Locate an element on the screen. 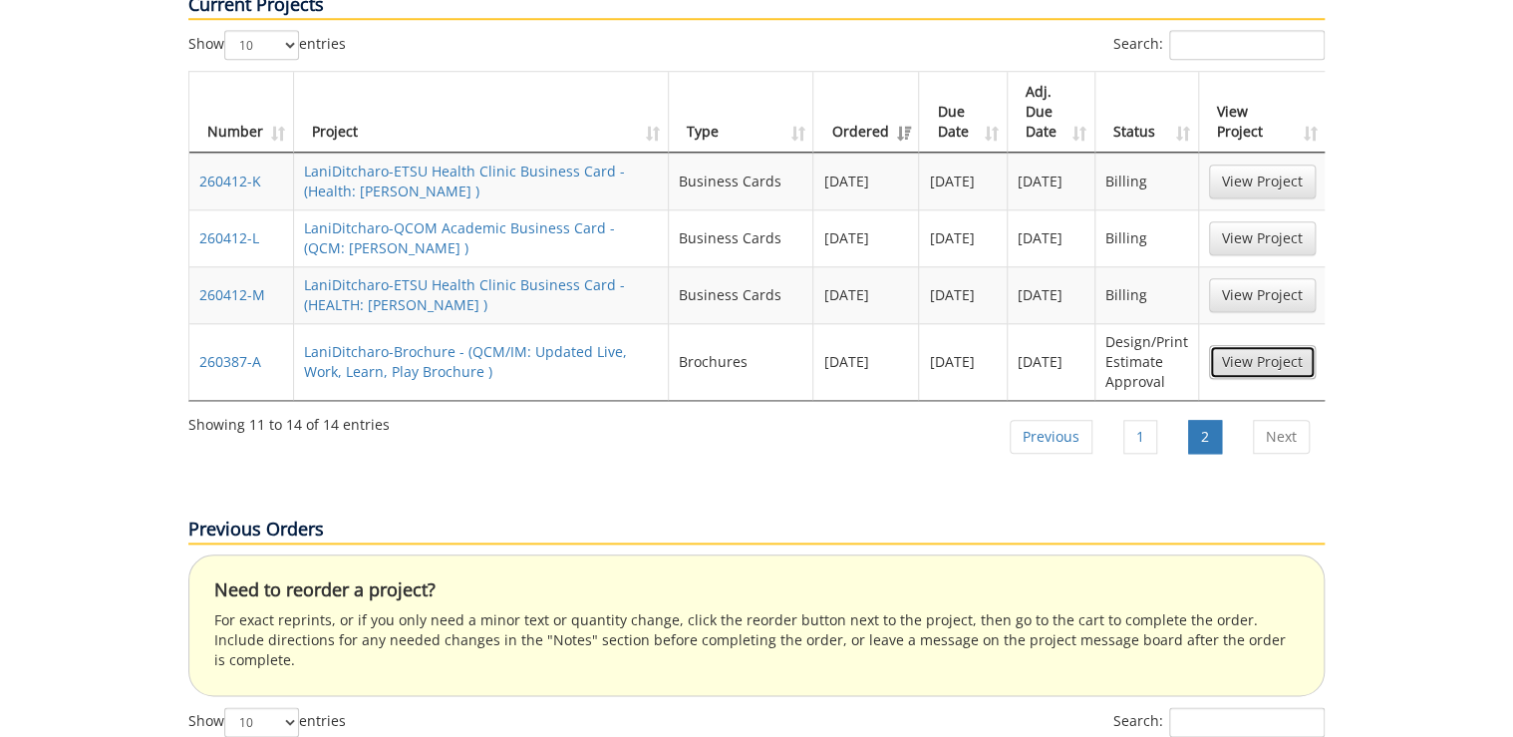 The width and height of the screenshot is (1513, 737). a: 1 is located at coordinates (1141, 437).